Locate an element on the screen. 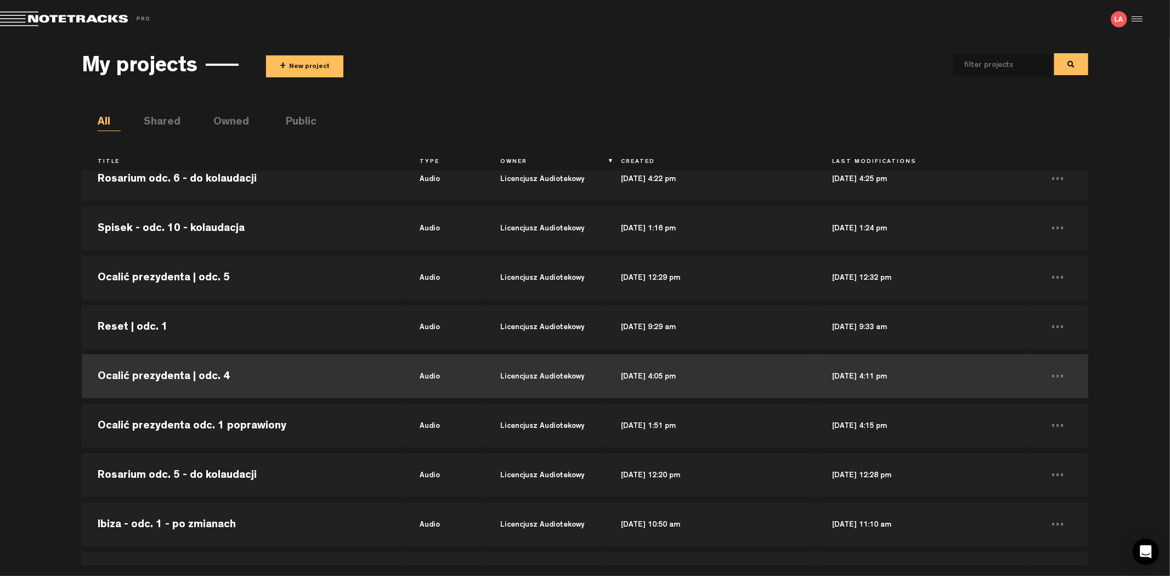 This screenshot has height=576, width=1170. li: Owned is located at coordinates (225, 123).